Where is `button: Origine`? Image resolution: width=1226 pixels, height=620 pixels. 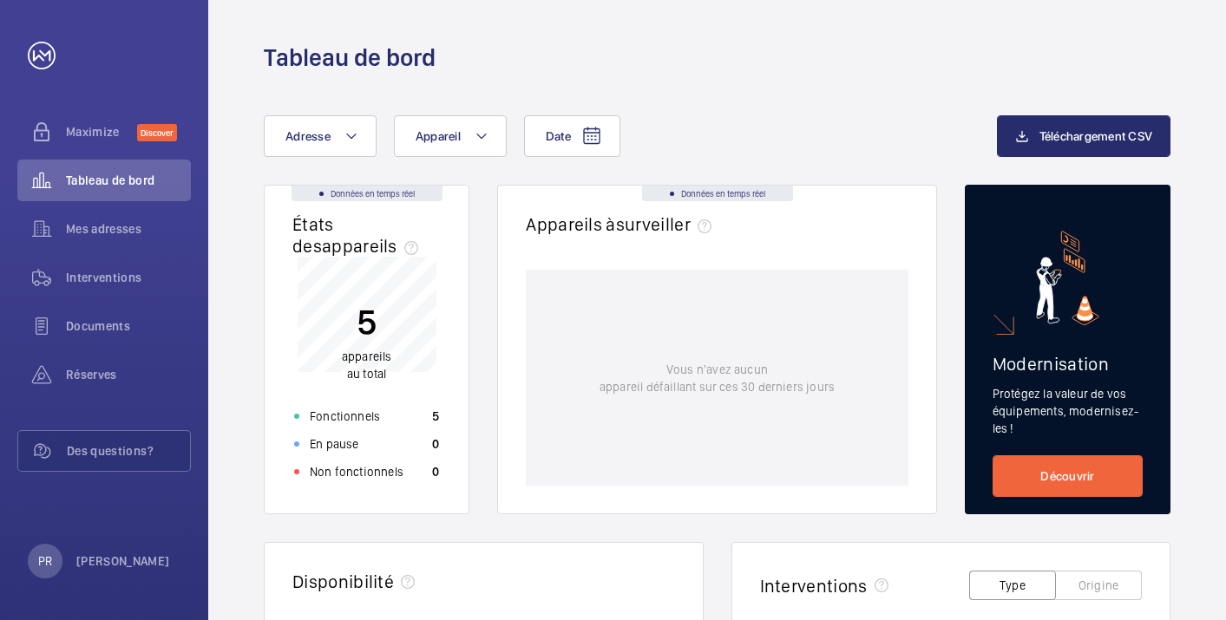 button: Origine is located at coordinates (1099, 586).